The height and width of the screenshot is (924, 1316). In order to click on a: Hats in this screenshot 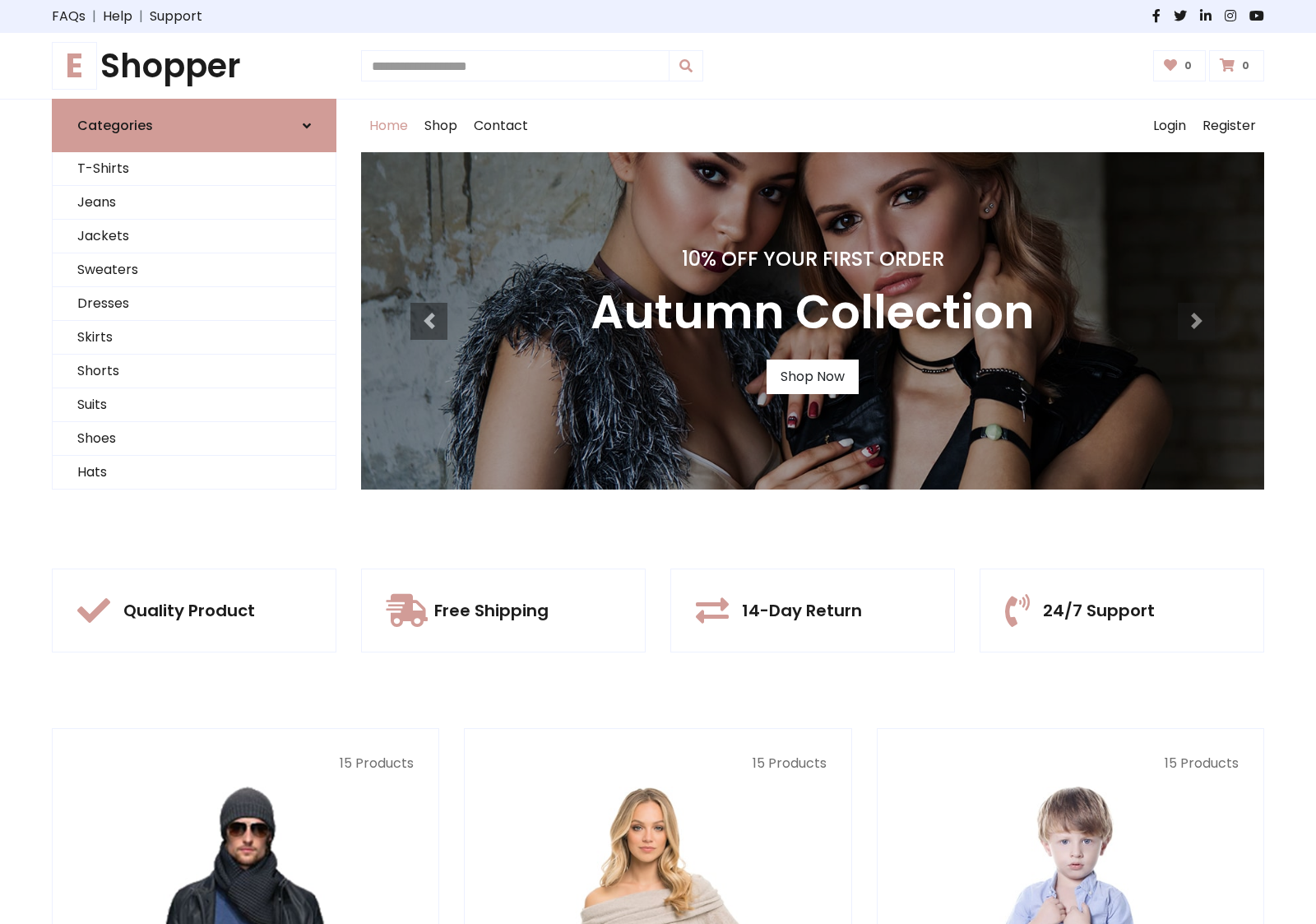, I will do `click(194, 472)`.